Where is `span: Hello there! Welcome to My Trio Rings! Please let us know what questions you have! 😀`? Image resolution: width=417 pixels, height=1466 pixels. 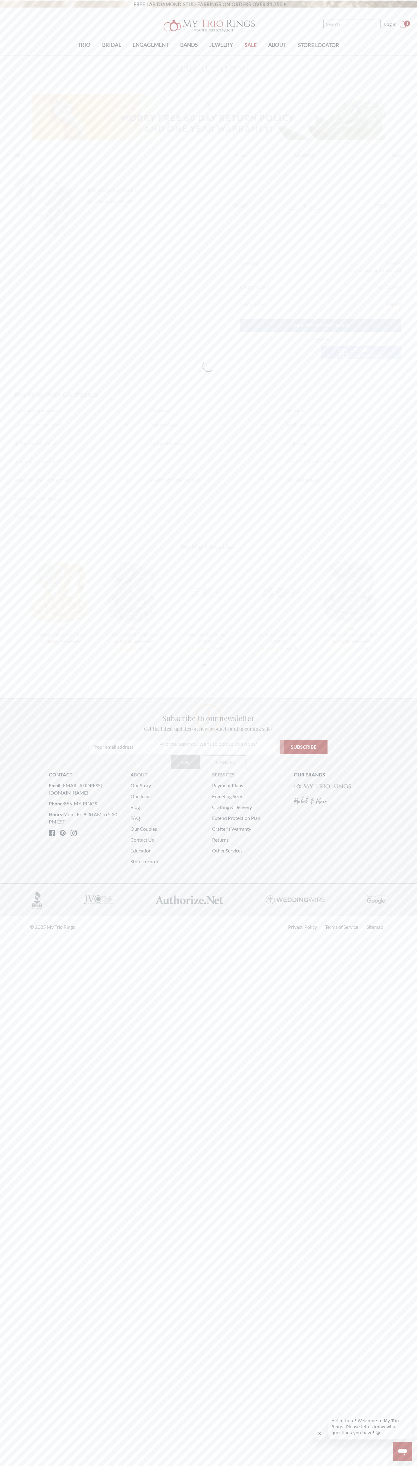
span: Hello there! Welcome to My Trio Rings! Please let us know what questions you have! 😀 is located at coordinates (37, 13).